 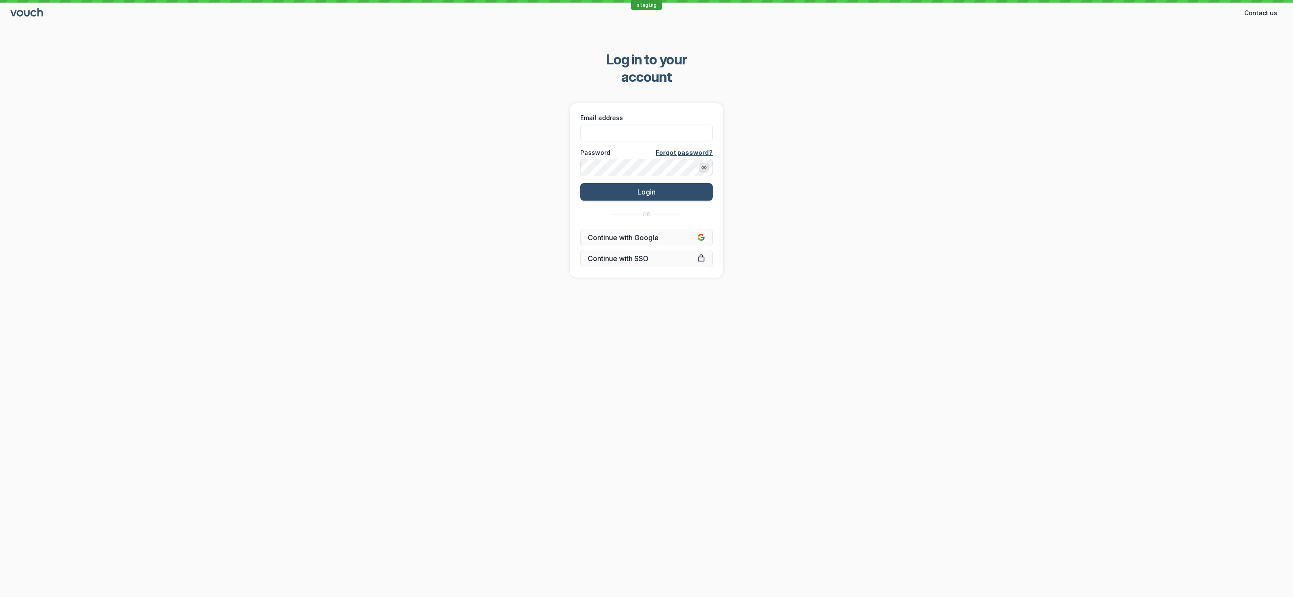 What do you see at coordinates (646, 68) in the screenshot?
I see `span: Log in to your account` at bounding box center [646, 68].